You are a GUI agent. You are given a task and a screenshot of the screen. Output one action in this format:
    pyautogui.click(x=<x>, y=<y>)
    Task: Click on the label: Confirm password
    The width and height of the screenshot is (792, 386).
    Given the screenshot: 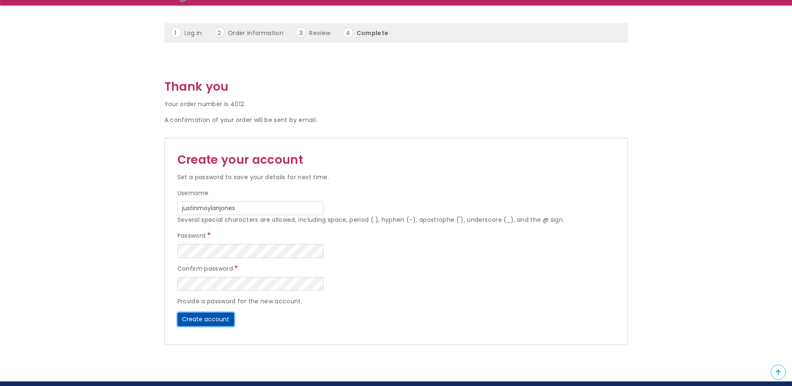 What is the action you would take?
    pyautogui.click(x=208, y=269)
    